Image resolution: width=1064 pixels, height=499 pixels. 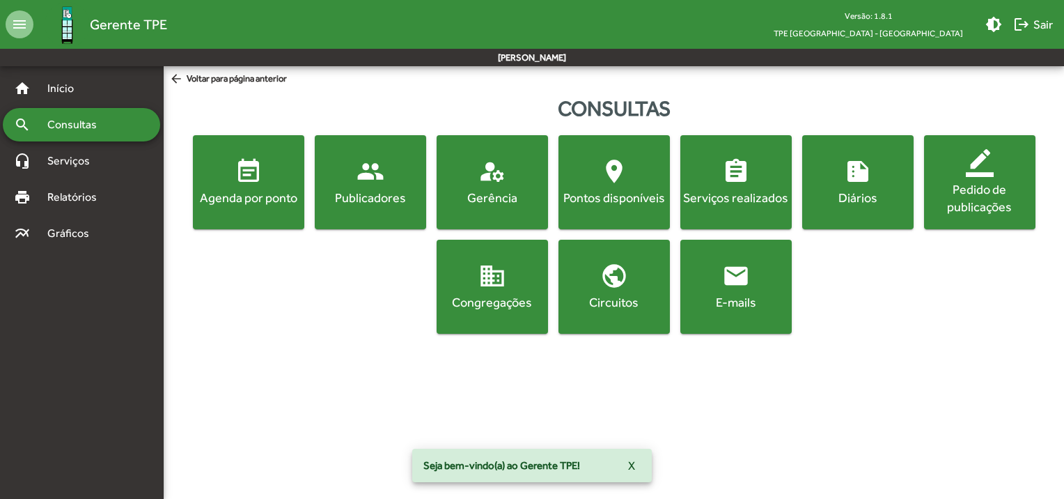 What do you see at coordinates (22, 161) in the screenshot?
I see `mat-icon: headset_mic` at bounding box center [22, 161].